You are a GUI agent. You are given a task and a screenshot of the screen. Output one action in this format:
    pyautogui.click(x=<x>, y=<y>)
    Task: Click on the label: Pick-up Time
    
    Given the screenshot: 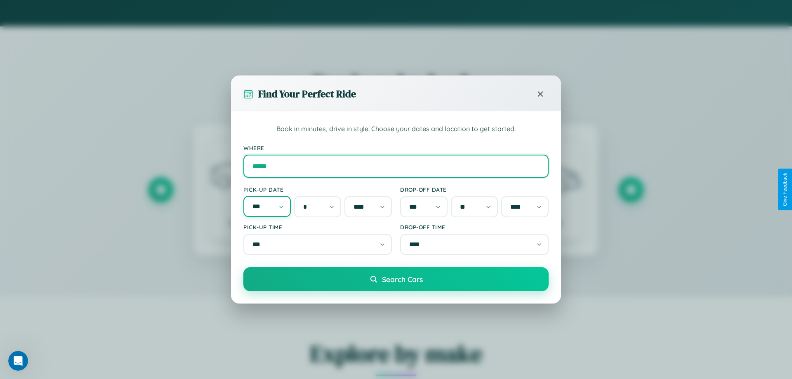 What is the action you would take?
    pyautogui.click(x=317, y=227)
    